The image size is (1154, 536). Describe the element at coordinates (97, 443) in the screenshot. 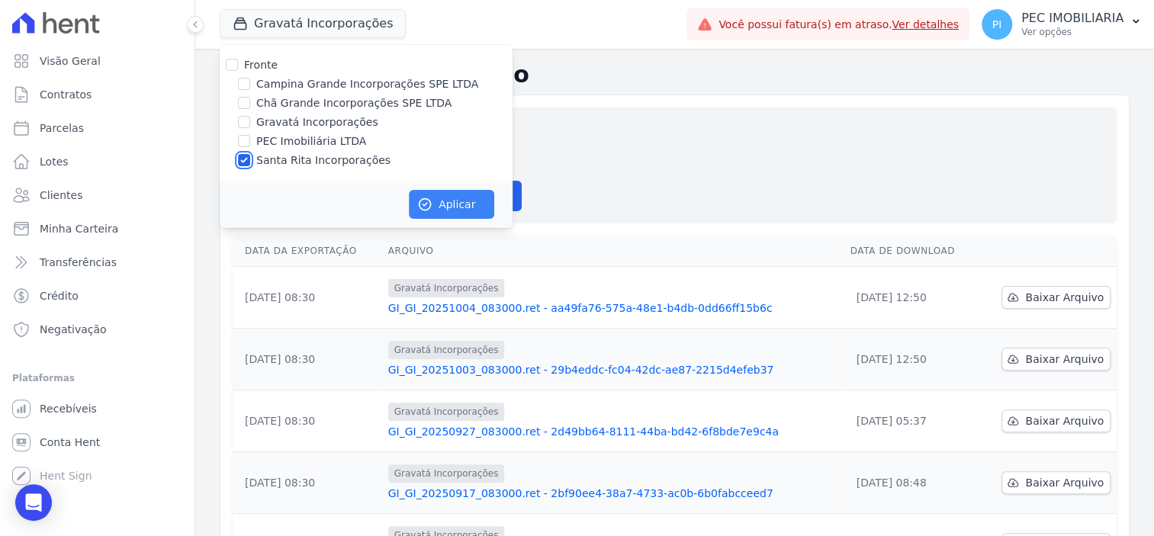

I see `a: Conta Hent` at that location.